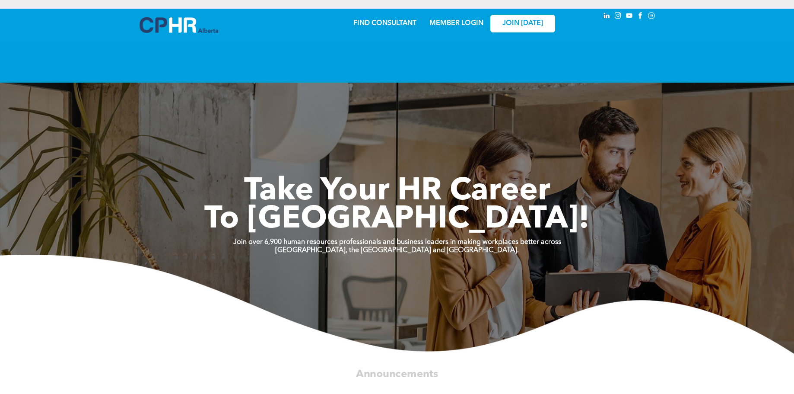  What do you see at coordinates (397, 374) in the screenshot?
I see `span: Announcements` at bounding box center [397, 374].